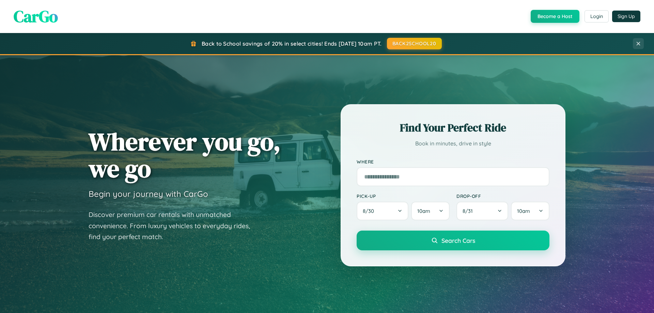 The image size is (654, 313). Describe the element at coordinates (370, 211) in the screenshot. I see `span: 8 / 30` at that location.